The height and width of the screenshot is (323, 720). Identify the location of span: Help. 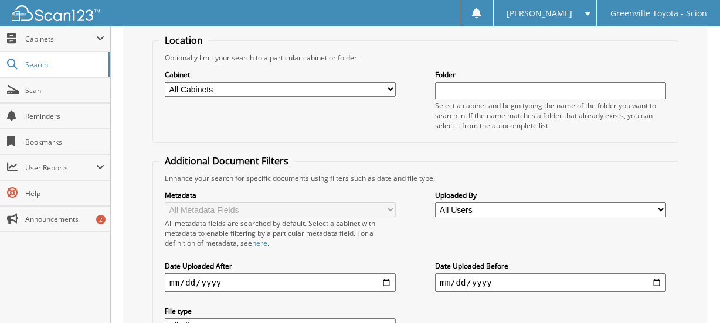
(64, 193).